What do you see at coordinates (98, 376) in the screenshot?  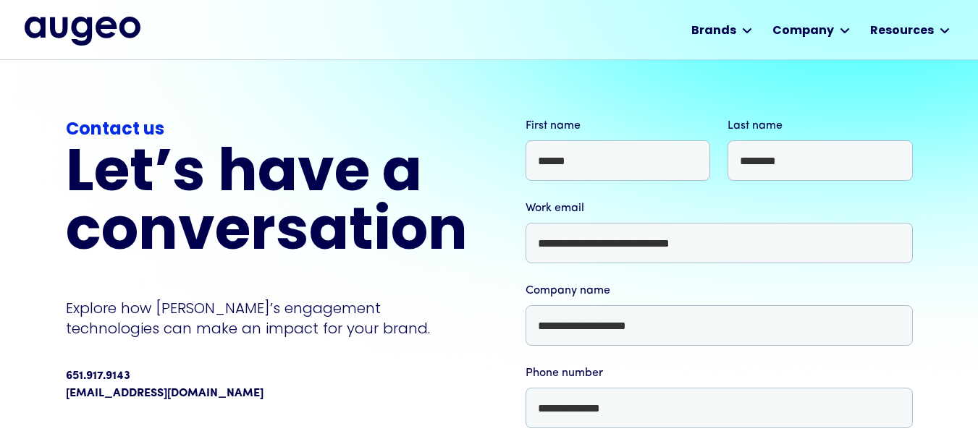 I see `div: 651.917.9143` at bounding box center [98, 376].